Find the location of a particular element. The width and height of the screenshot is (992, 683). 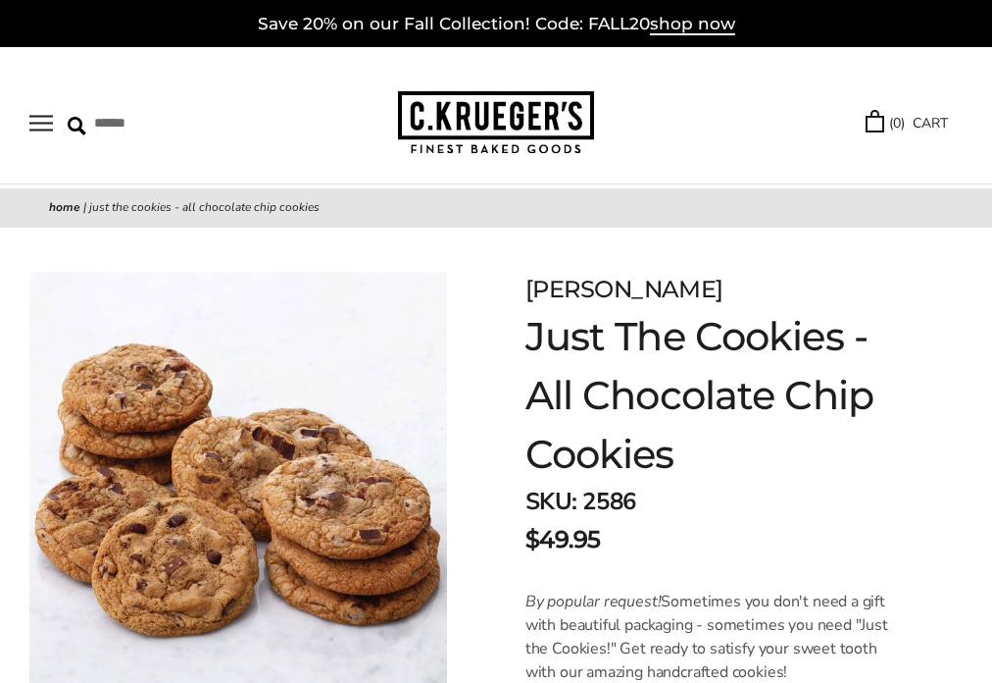

button: Open navigation is located at coordinates (41, 123).